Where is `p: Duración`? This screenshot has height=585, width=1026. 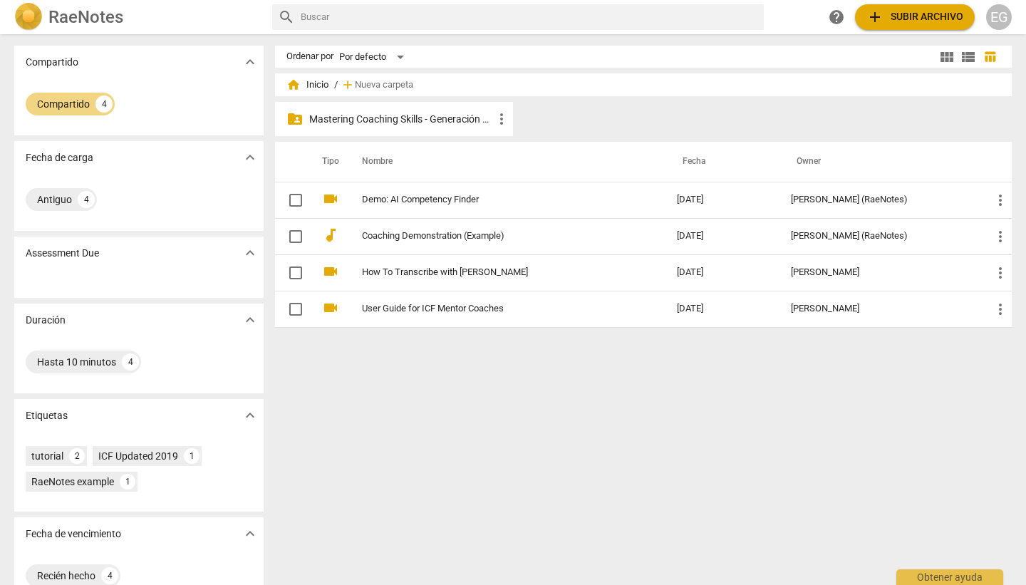 p: Duración is located at coordinates (46, 320).